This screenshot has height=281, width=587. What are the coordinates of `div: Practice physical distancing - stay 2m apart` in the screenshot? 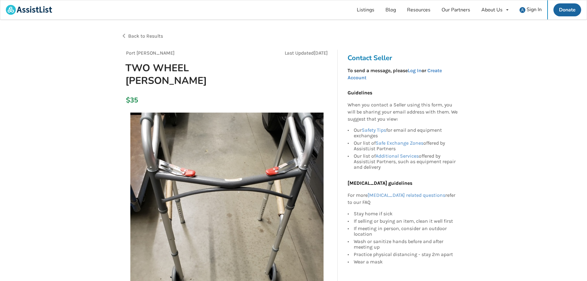 It's located at (406, 254).